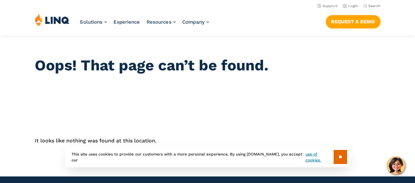  What do you see at coordinates (395, 166) in the screenshot?
I see `button: Hello, have a question? Let’s chat.` at bounding box center [395, 166].